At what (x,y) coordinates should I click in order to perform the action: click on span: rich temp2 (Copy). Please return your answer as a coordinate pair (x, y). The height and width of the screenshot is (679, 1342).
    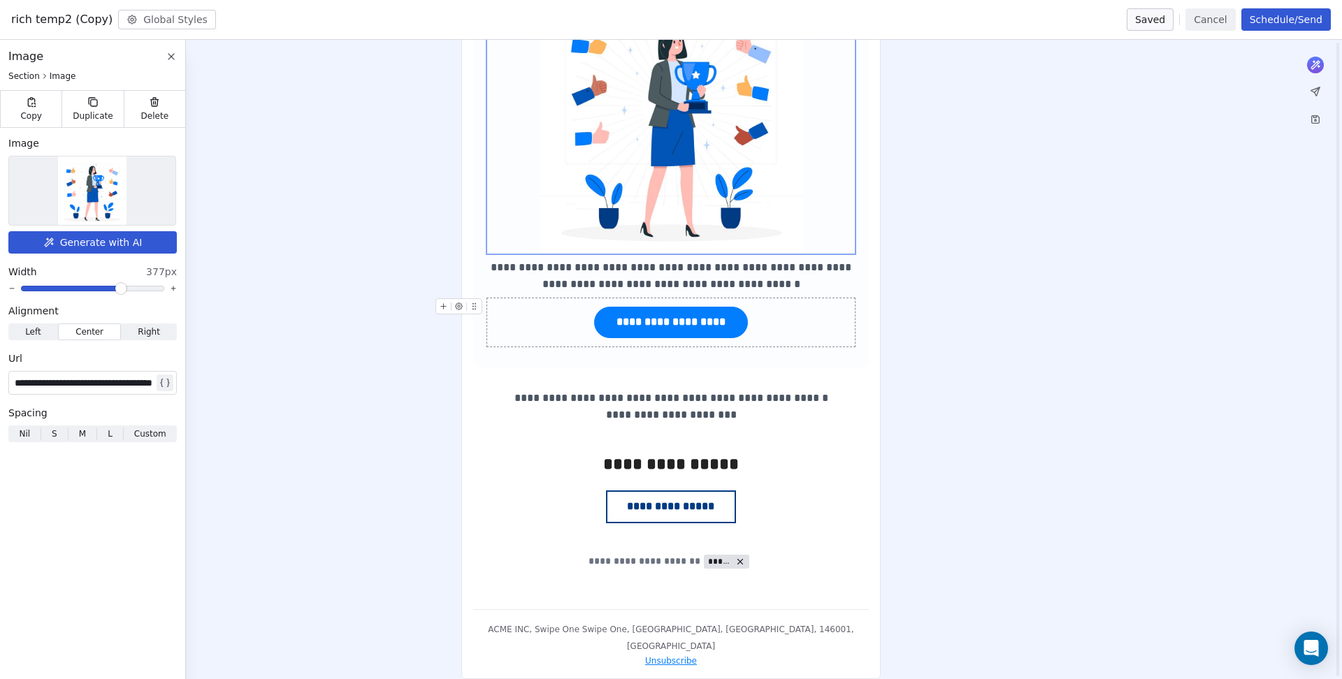
    Looking at the image, I should click on (61, 20).